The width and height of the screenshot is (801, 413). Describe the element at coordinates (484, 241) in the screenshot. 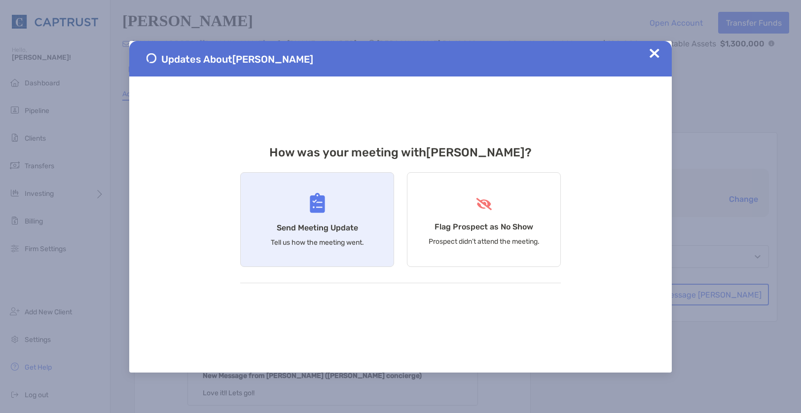

I see `p: Prospect didn’t attend the meeting.` at that location.